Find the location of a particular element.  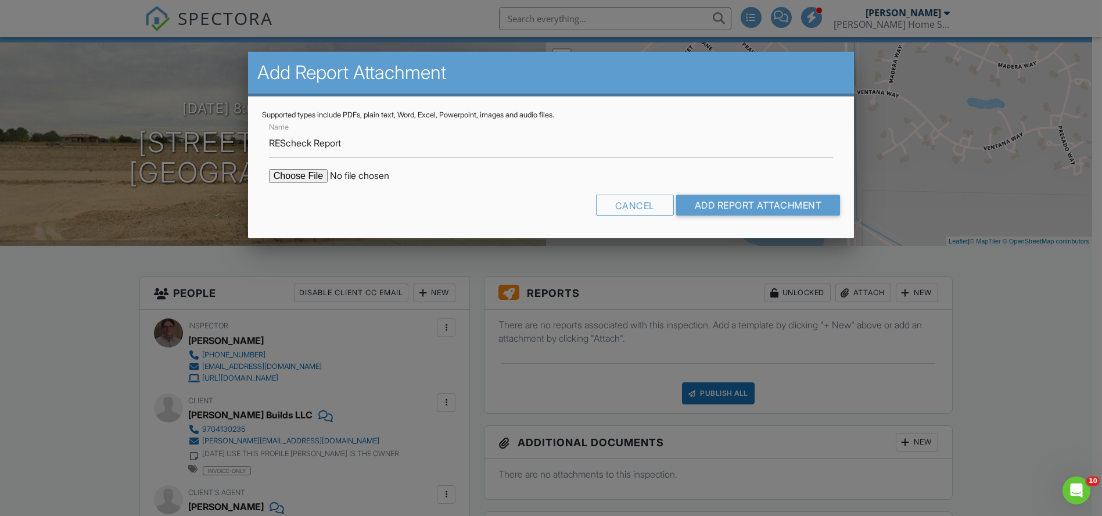

div: Supported types include PDFs, plain text, Word, Excel, Powerpoint, images and audio files. is located at coordinates (551, 115).